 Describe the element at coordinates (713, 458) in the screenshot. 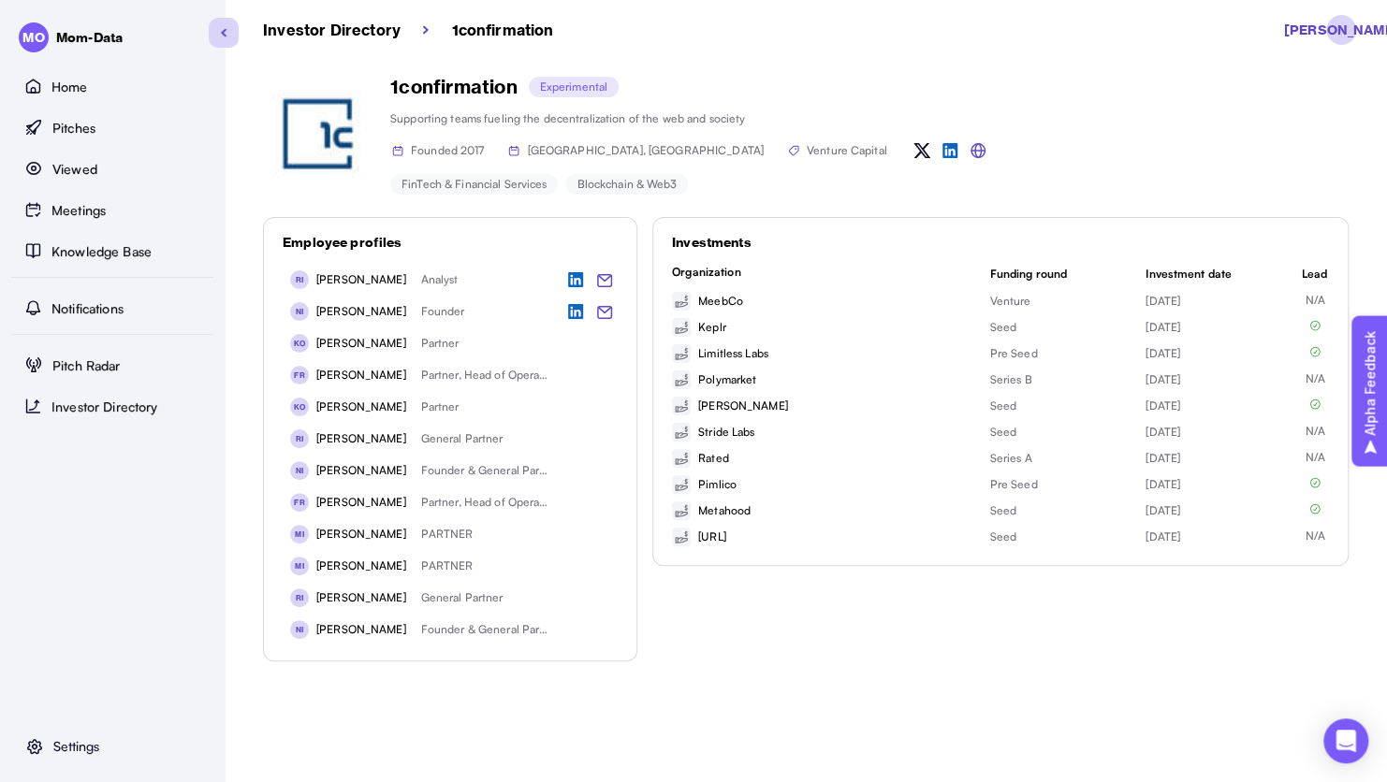

I see `p: Rated` at that location.